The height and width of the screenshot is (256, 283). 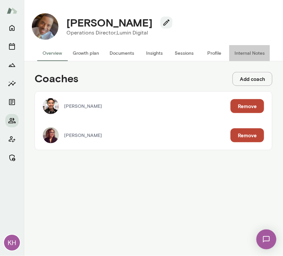 What do you see at coordinates (45, 27) in the screenshot?
I see `img: Ricky Wray` at bounding box center [45, 27].